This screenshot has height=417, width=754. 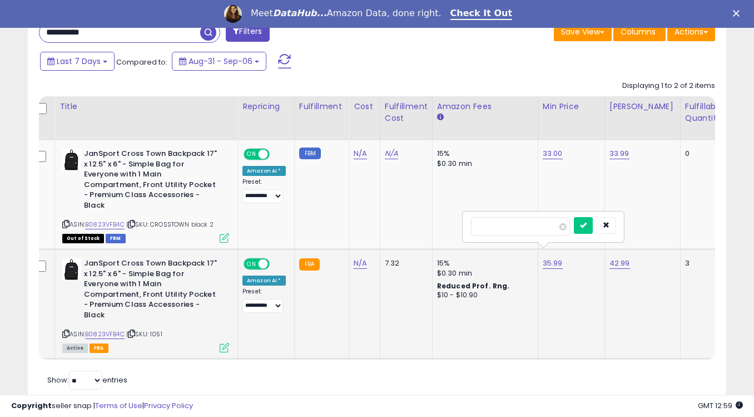 What do you see at coordinates (266, 106) in the screenshot?
I see `div: Repricing` at bounding box center [266, 106].